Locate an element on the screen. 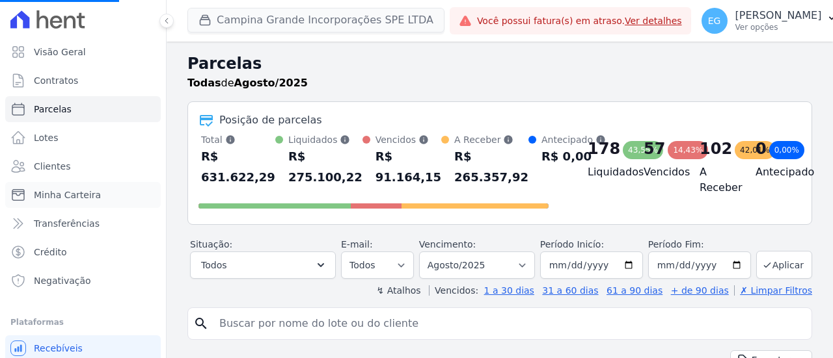  div: A Receber is located at coordinates (491, 140).